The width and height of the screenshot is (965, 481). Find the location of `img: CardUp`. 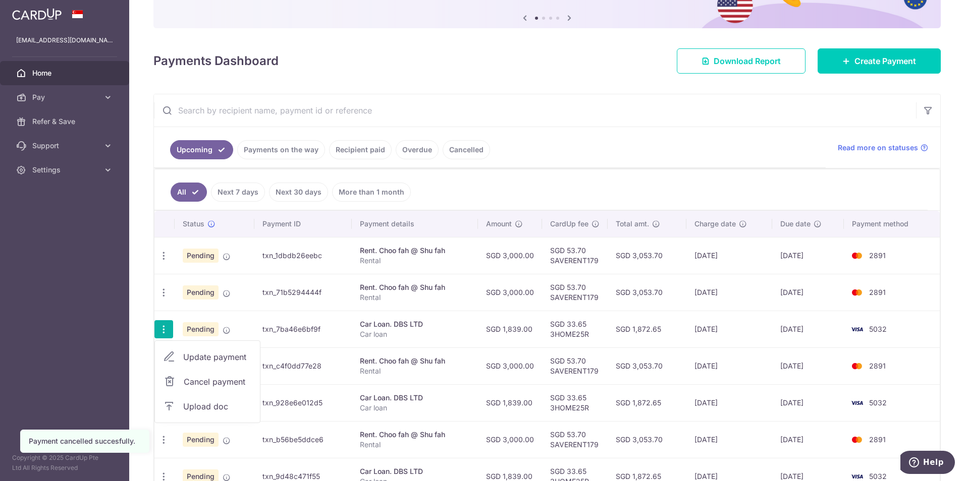

img: CardUp is located at coordinates (37, 14).